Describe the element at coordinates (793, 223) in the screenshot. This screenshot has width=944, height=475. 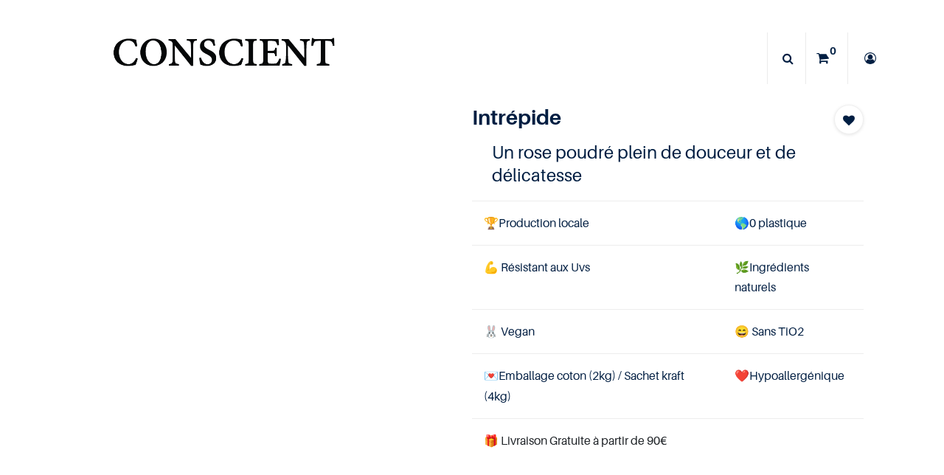
I see `td: 0 plastique` at that location.